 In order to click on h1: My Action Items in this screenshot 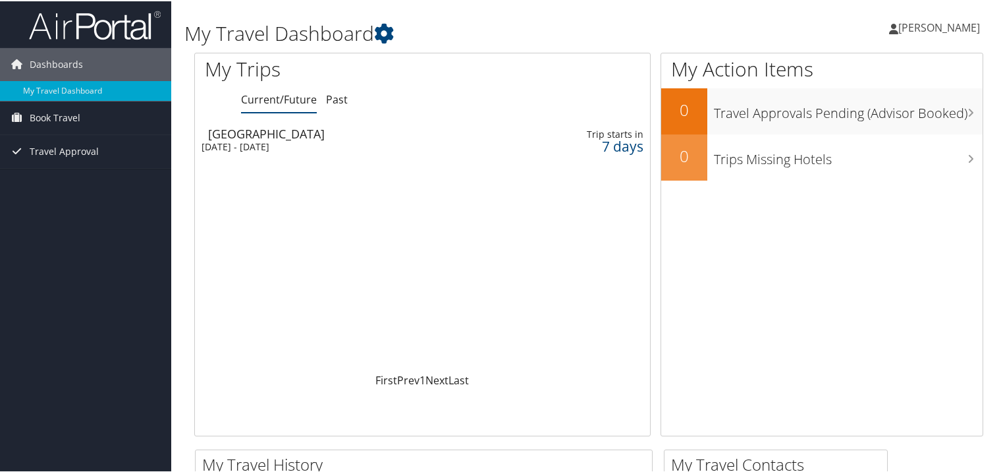, I will do `click(822, 68)`.